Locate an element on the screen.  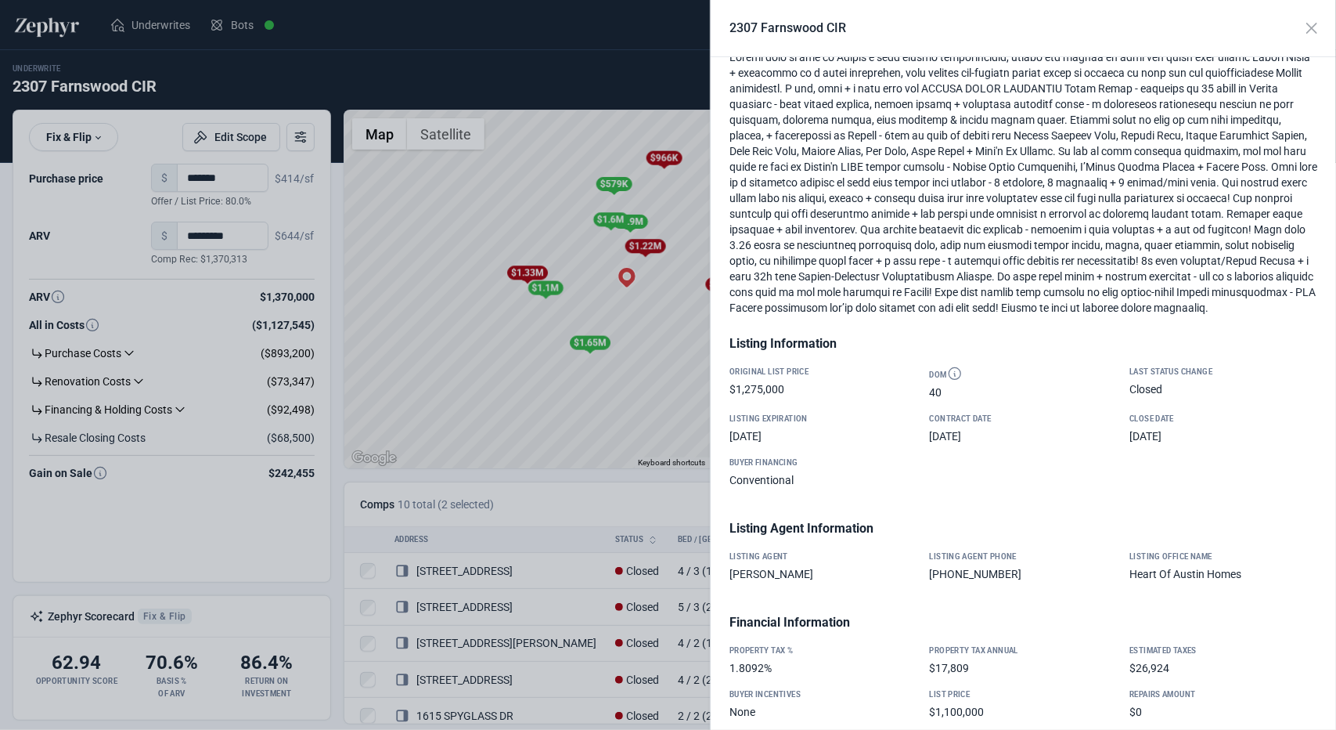
div: Listing Expiration is located at coordinates (823, 419).